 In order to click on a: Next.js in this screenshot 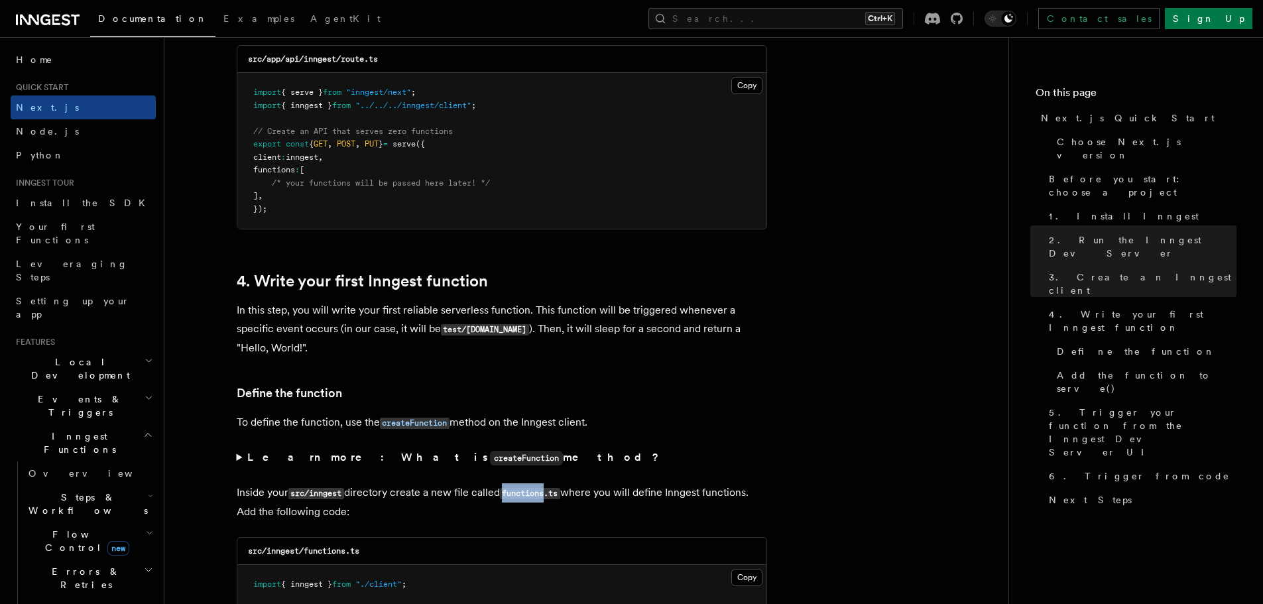, I will do `click(83, 107)`.